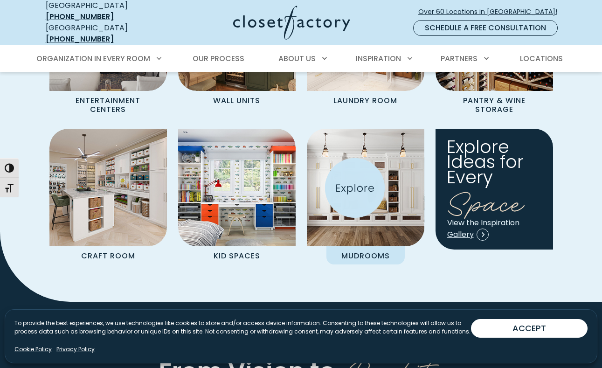 The image size is (602, 368). I want to click on span: Our Process, so click(218, 58).